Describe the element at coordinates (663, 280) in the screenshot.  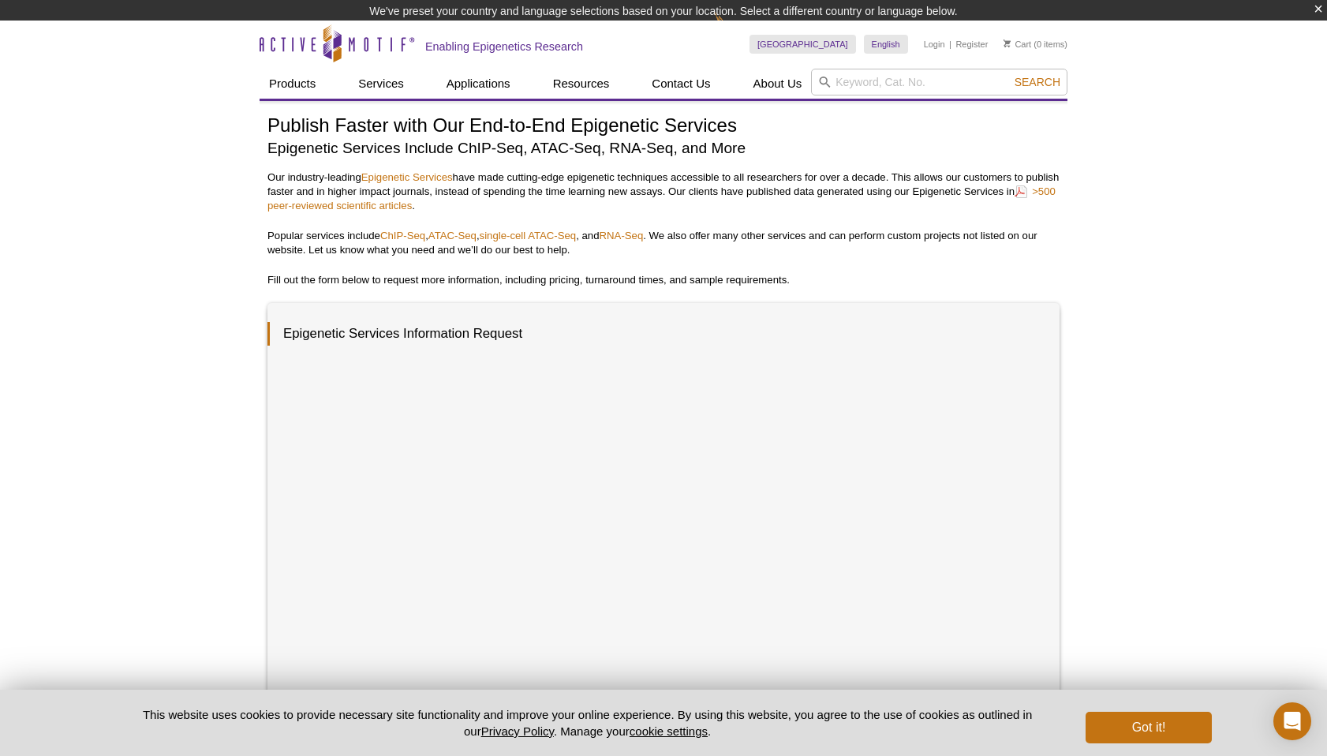
I see `p: Fill out the form below to request more information, including pricing, turnaround times, and sam...` at that location.